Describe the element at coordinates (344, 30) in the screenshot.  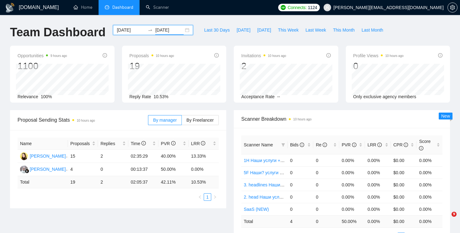
I see `button: This Month` at that location.